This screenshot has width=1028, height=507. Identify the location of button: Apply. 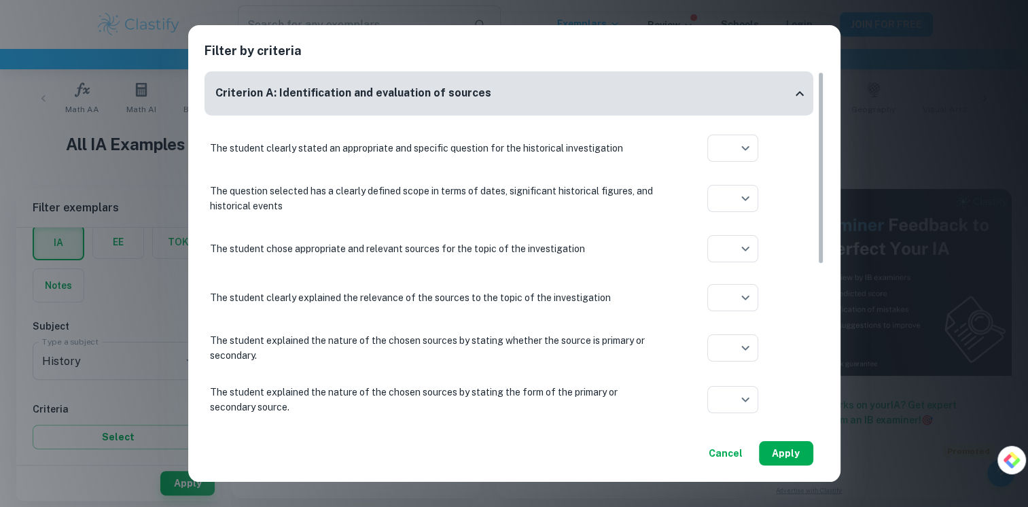
(786, 453).